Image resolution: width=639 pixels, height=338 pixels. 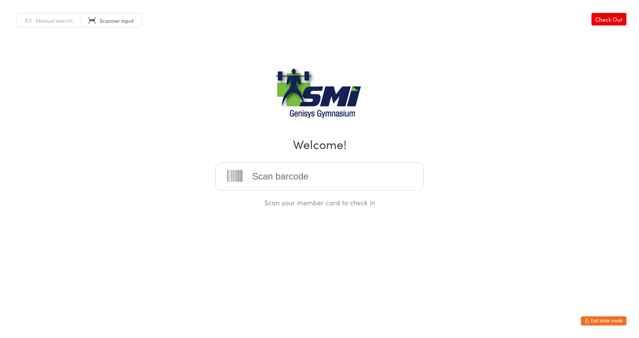 What do you see at coordinates (320, 177) in the screenshot?
I see `input: Scan barcode` at bounding box center [320, 177].